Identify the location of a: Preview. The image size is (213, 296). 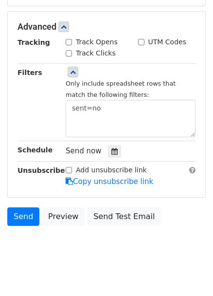
(63, 217).